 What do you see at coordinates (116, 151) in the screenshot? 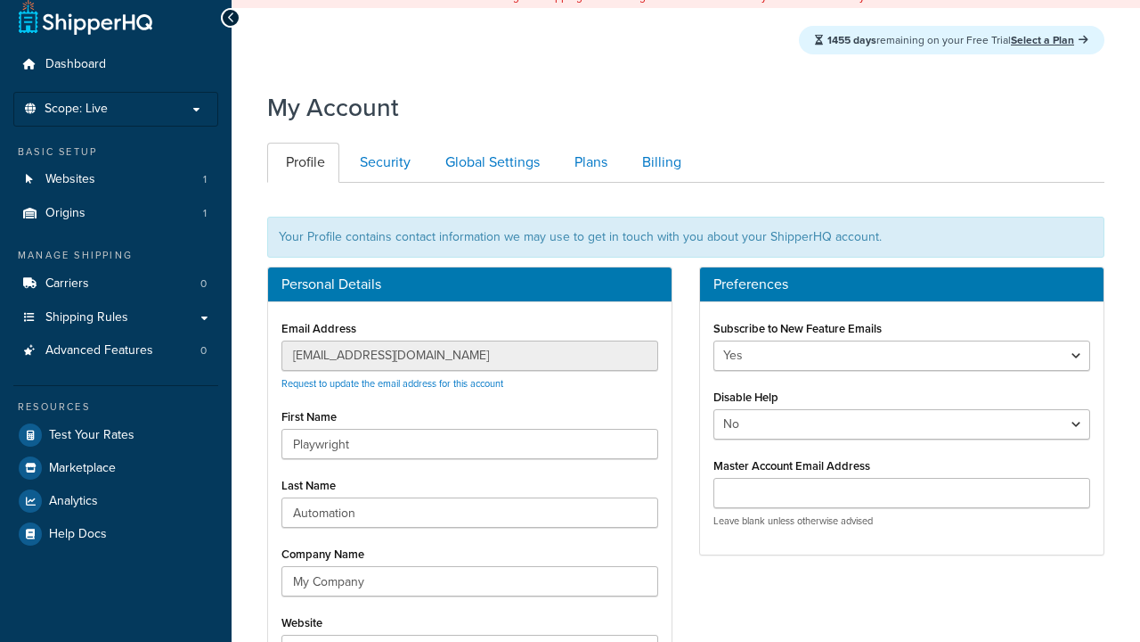
I see `div: Basic Setup` at bounding box center [116, 151].